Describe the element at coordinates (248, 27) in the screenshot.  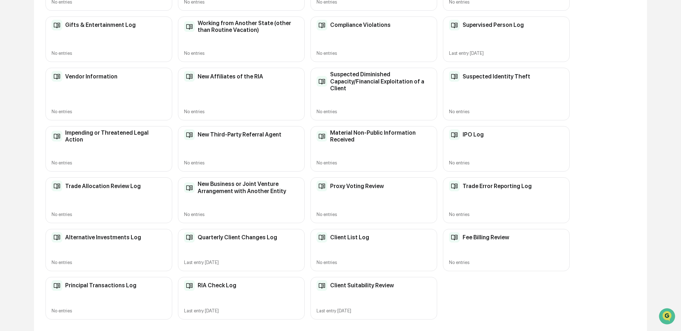
I see `h2: Working from Another State (other than Routine Vacation)` at that location.